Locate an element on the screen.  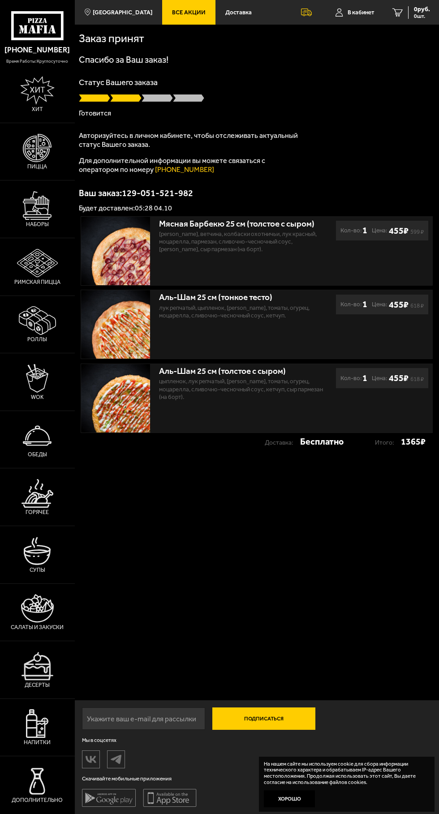
p: Для дополнительной информации вы можете связаться с оператором по номеру is located at coordinates (191, 165).